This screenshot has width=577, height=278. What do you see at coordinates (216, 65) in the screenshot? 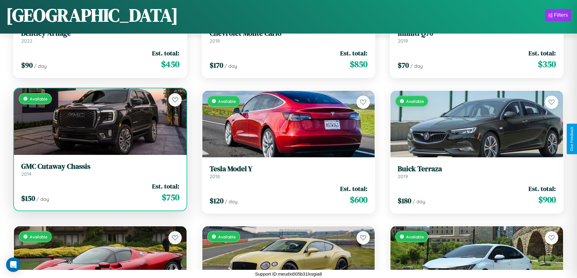
I see `span: $ 170` at bounding box center [216, 65].